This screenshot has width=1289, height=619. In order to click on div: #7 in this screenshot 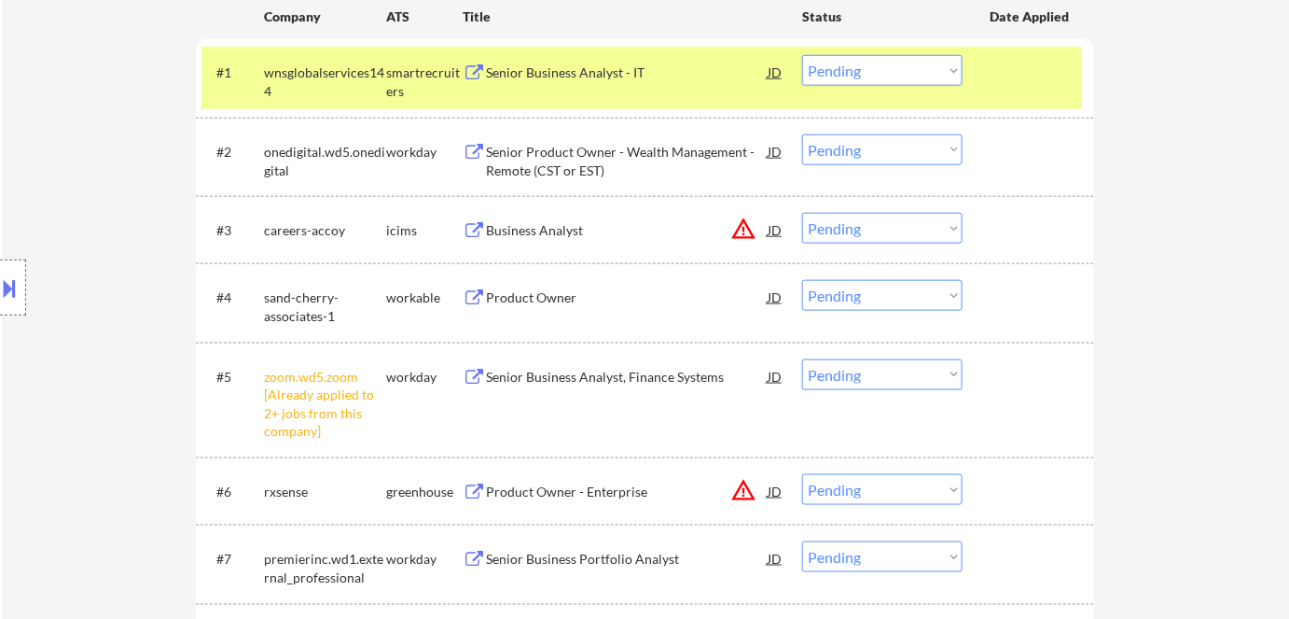, I will do `click(232, 559)`.